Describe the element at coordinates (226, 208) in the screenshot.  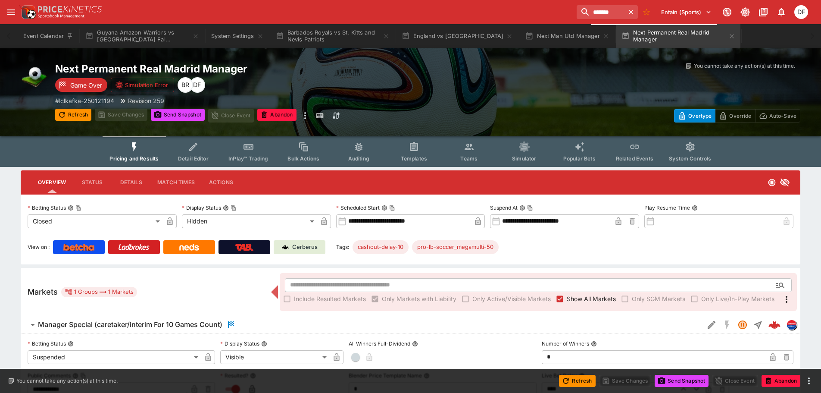
I see `button: Display StatusCopy To Clipboard` at that location.